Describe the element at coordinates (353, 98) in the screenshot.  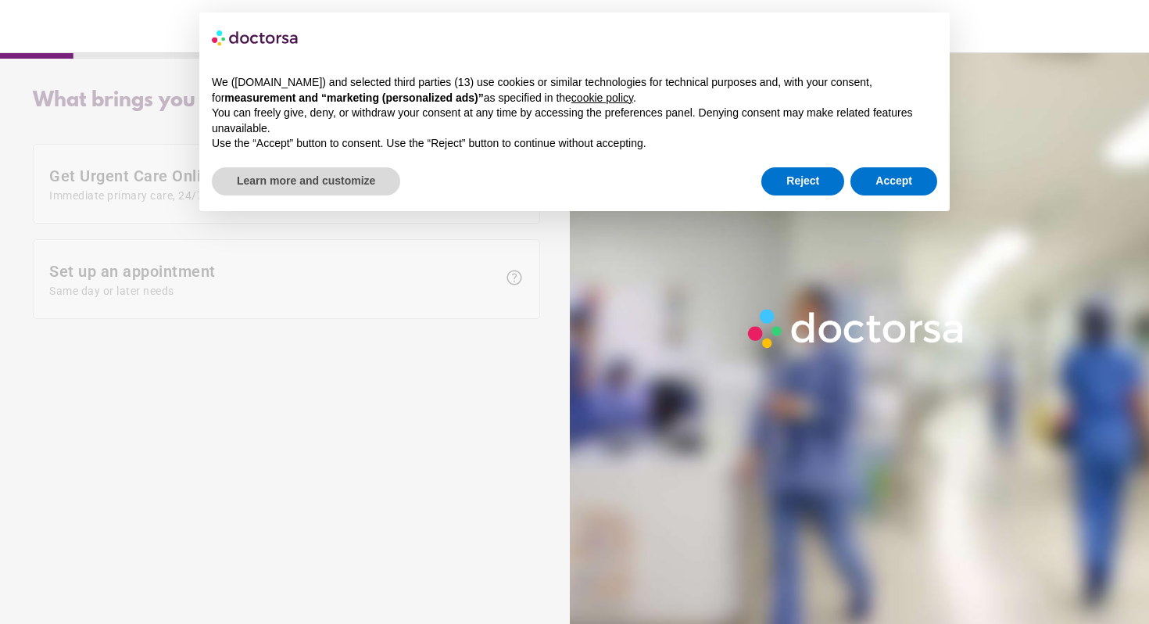
I see `strong: measurement and “marketing (personalized ads)”` at that location.